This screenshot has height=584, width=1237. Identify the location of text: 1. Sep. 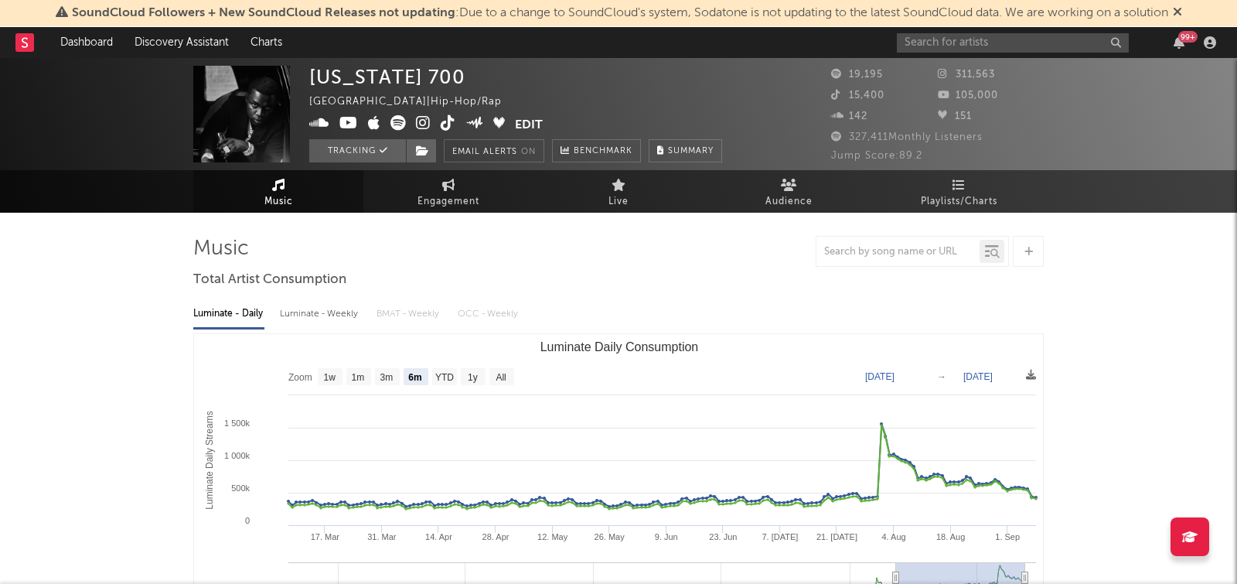
(1007, 537).